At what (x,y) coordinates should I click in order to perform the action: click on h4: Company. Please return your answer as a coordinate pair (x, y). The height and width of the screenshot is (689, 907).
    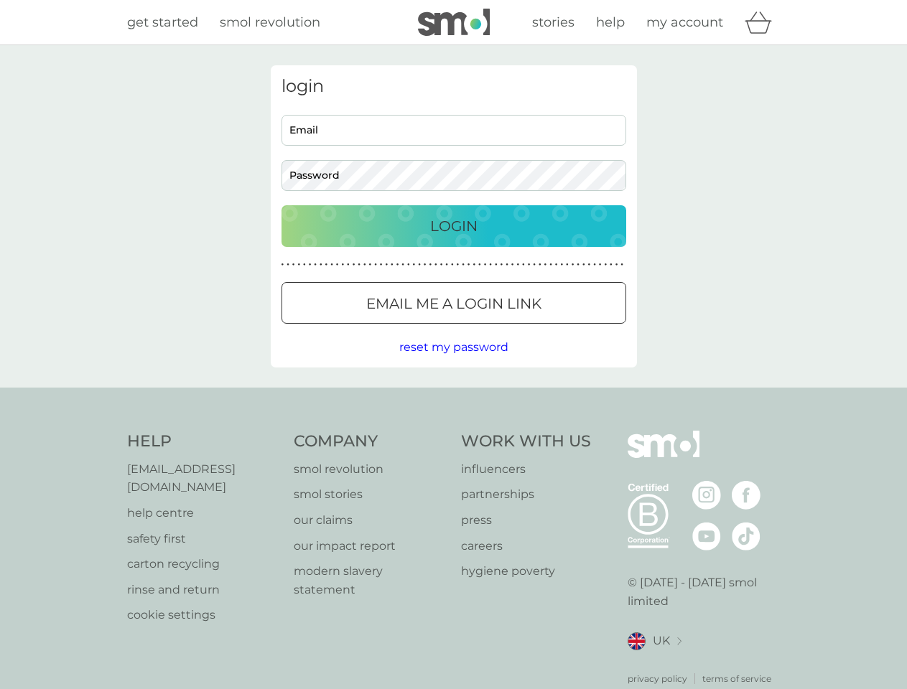
    Looking at the image, I should click on (370, 442).